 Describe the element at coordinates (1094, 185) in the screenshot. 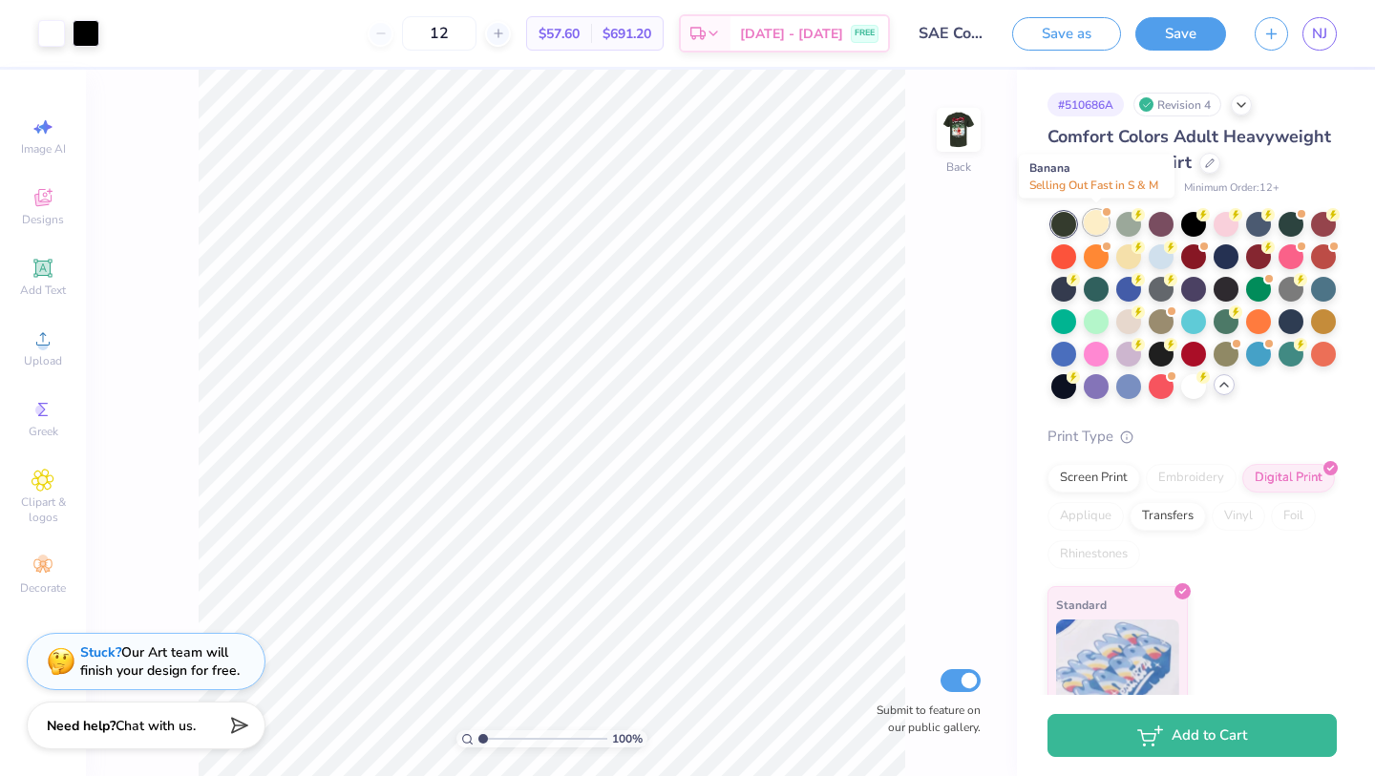

I see `span: Selling Out Fast in S & M` at that location.